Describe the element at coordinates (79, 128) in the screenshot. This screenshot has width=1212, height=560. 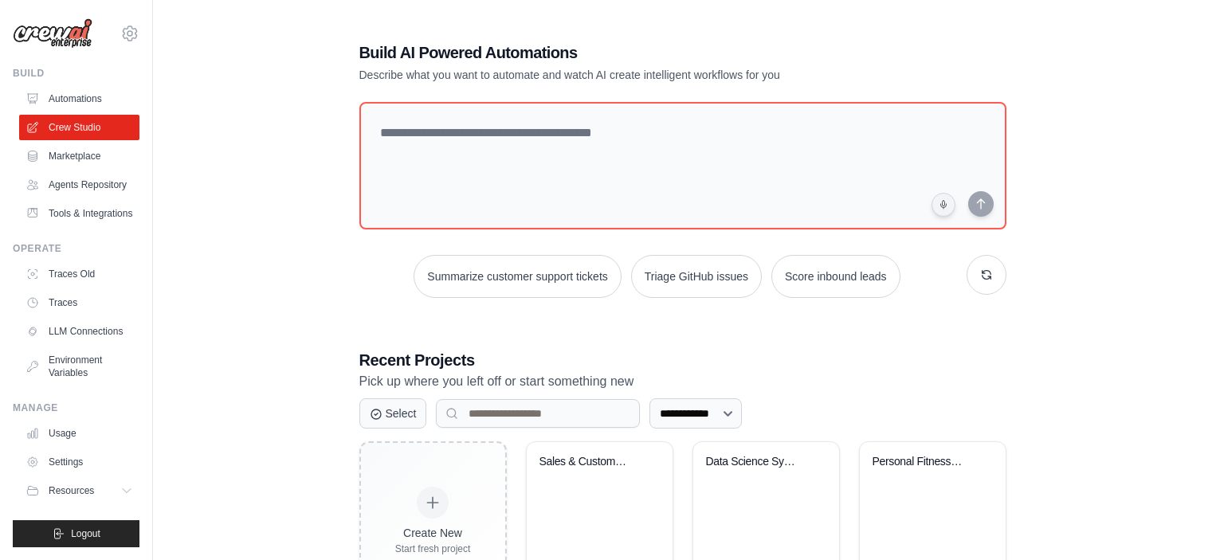
I see `a: Crew Studio` at that location.